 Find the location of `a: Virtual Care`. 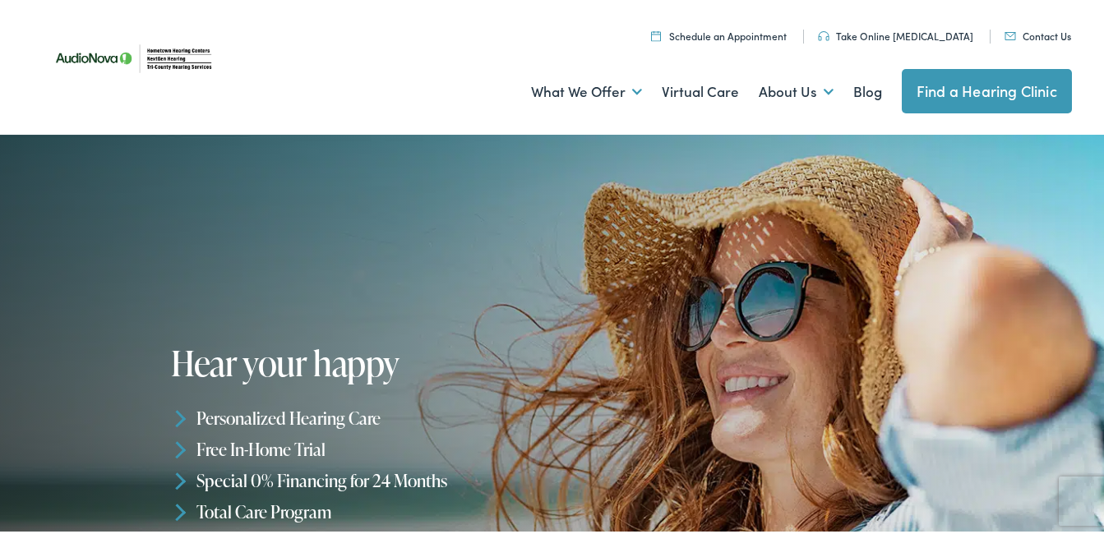

a: Virtual Care is located at coordinates (700, 89).